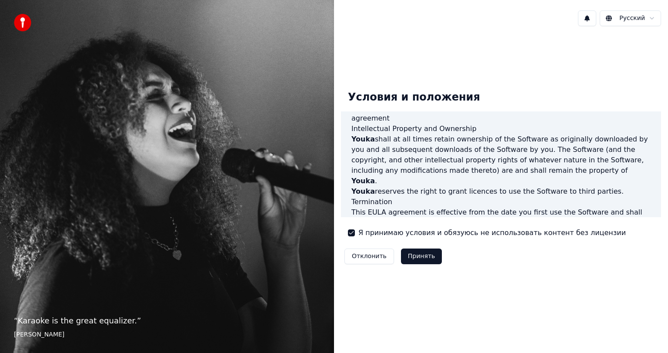 The image size is (668, 353). What do you see at coordinates (492, 233) in the screenshot?
I see `label: Я принимаю условия и обязуюсь не использовать контент без лицензии` at bounding box center [492, 233].